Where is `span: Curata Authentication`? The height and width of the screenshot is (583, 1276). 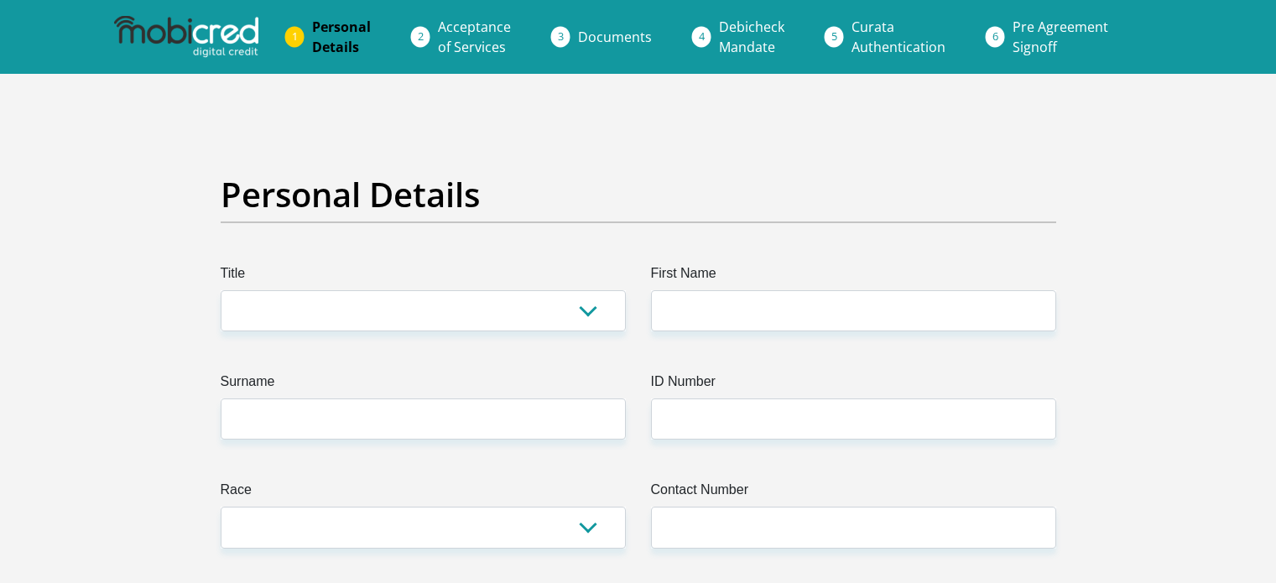
span: Curata Authentication is located at coordinates (898, 37).